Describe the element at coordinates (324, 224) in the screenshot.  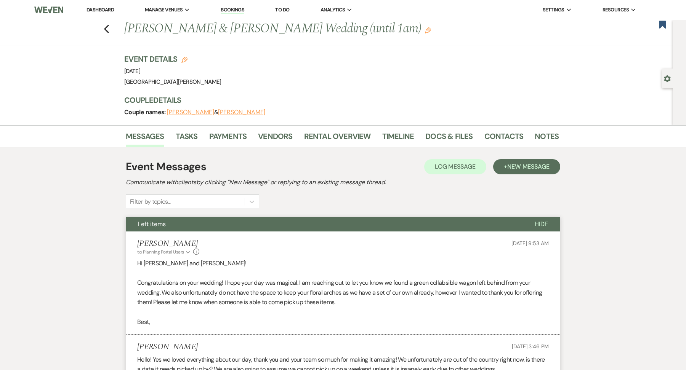
I see `button: Left items` at that location.